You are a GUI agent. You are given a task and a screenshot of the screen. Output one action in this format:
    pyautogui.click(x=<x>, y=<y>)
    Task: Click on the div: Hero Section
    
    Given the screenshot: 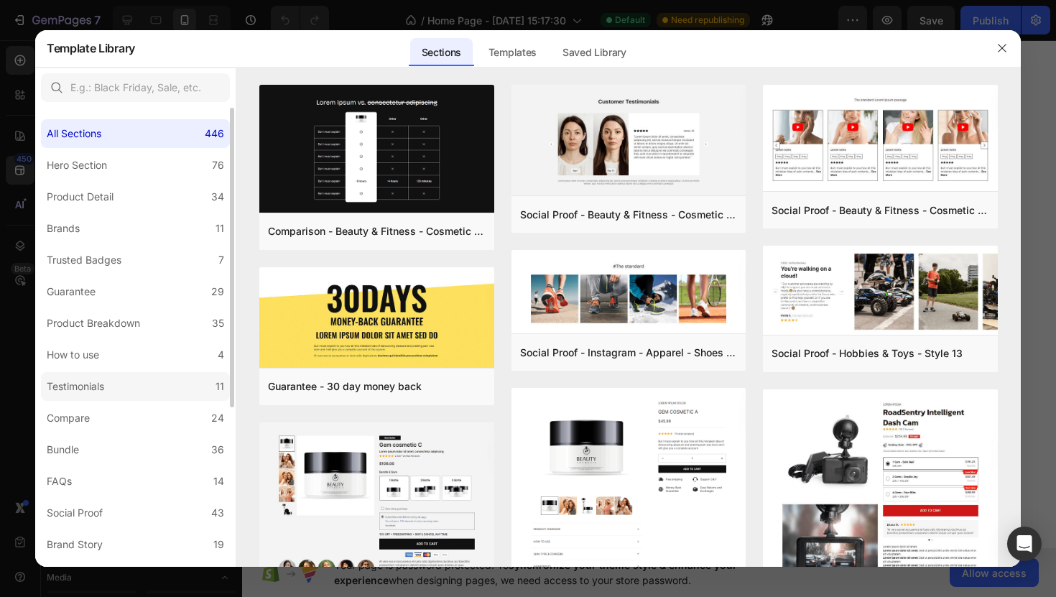 What is the action you would take?
    pyautogui.click(x=77, y=165)
    